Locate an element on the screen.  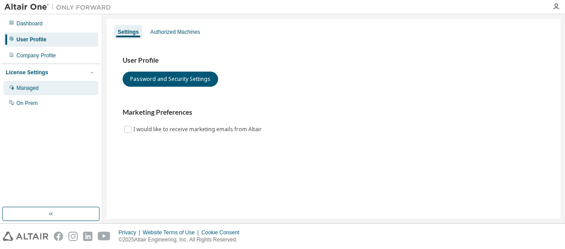
div: On Prem is located at coordinates (27, 103).